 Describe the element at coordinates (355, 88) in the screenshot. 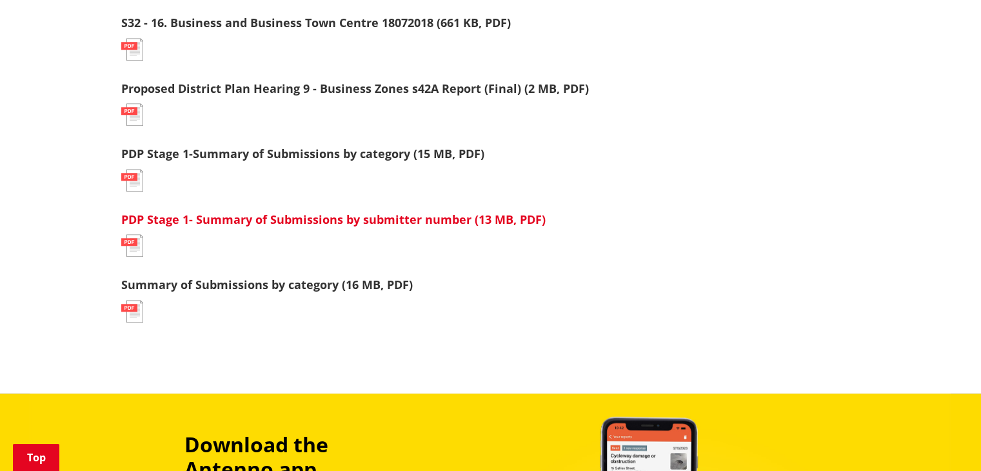

I see `a: Proposed District Plan Hearing 9 - Business Zones s42A Report (Final) (2 MB, PDF)` at that location.